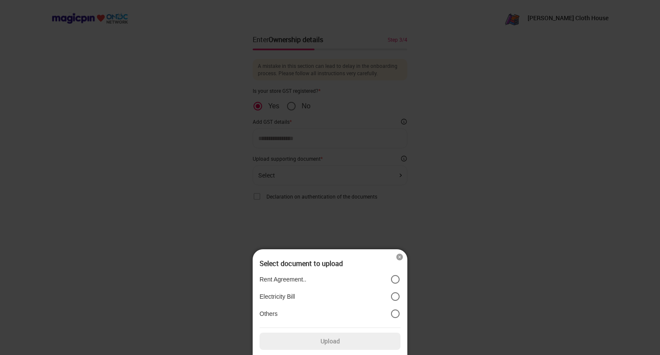 The image size is (660, 355). I want to click on p: Others, so click(268, 314).